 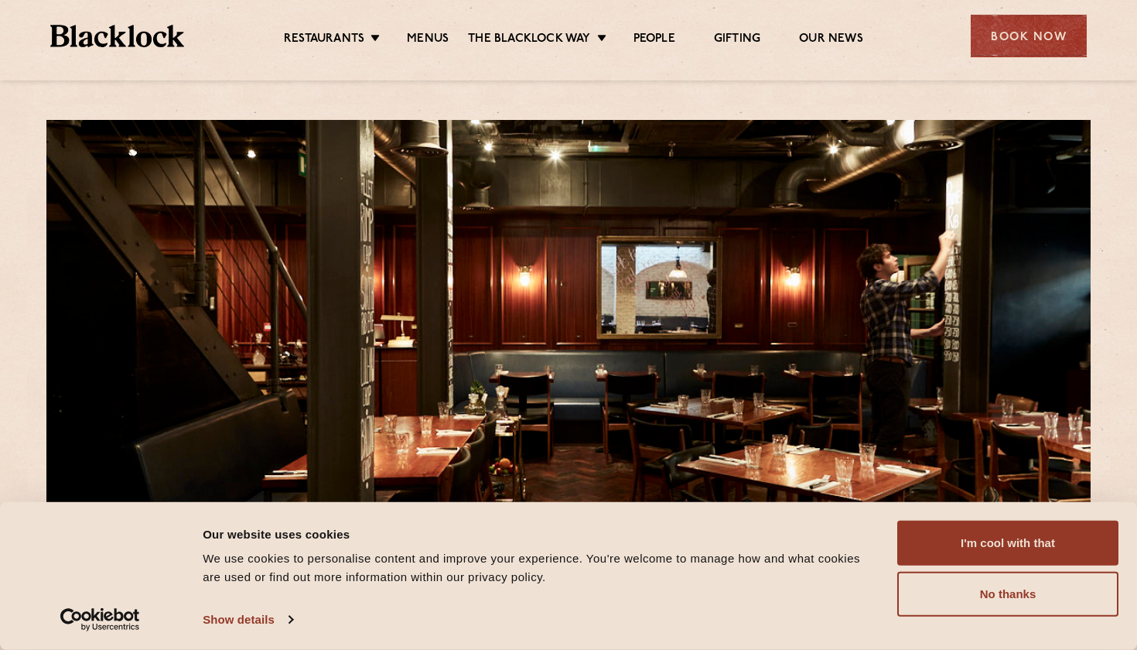 What do you see at coordinates (428, 40) in the screenshot?
I see `a: Menus` at bounding box center [428, 40].